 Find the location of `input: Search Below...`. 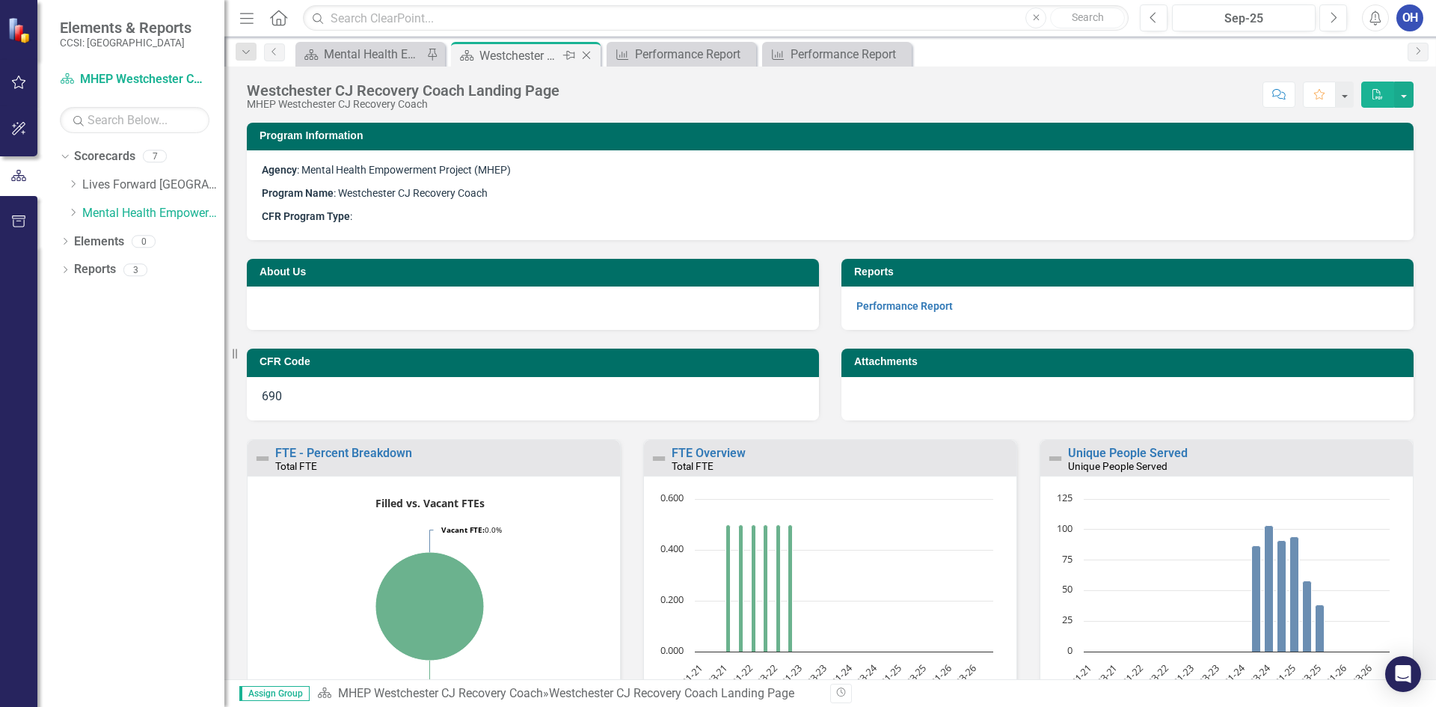

input: Search Below... is located at coordinates (135, 120).